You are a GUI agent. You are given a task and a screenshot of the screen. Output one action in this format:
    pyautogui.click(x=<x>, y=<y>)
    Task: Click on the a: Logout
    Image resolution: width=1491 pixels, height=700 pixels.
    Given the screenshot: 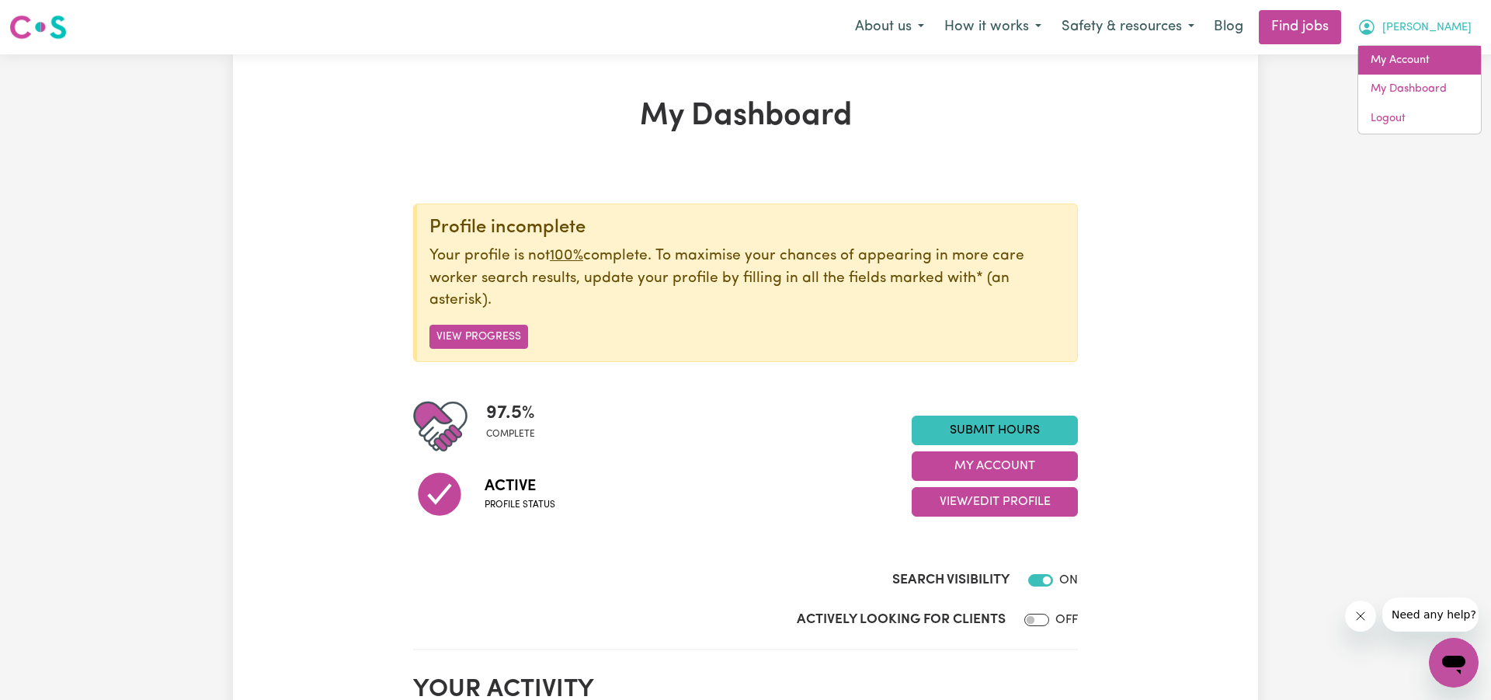 What is the action you would take?
    pyautogui.click(x=1420, y=119)
    